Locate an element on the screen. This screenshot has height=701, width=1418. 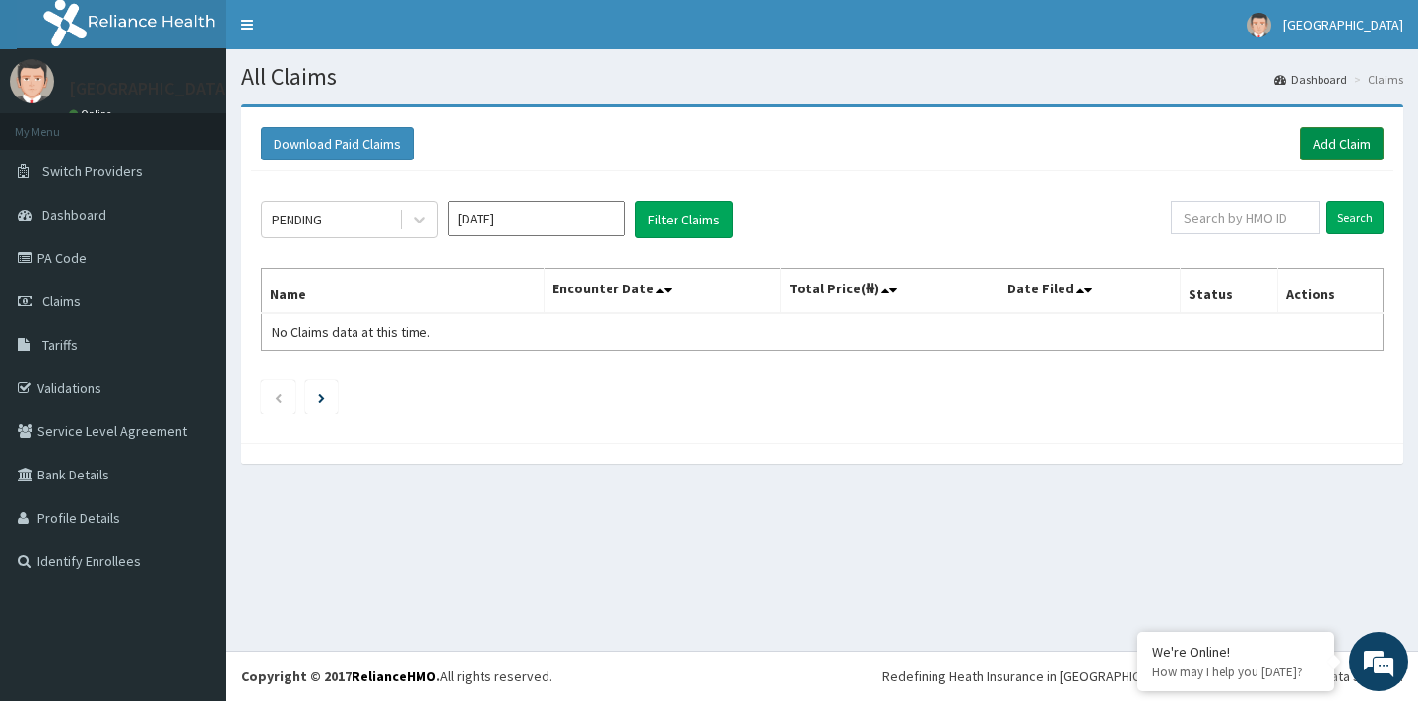
th: Date Filed is located at coordinates (1089, 291).